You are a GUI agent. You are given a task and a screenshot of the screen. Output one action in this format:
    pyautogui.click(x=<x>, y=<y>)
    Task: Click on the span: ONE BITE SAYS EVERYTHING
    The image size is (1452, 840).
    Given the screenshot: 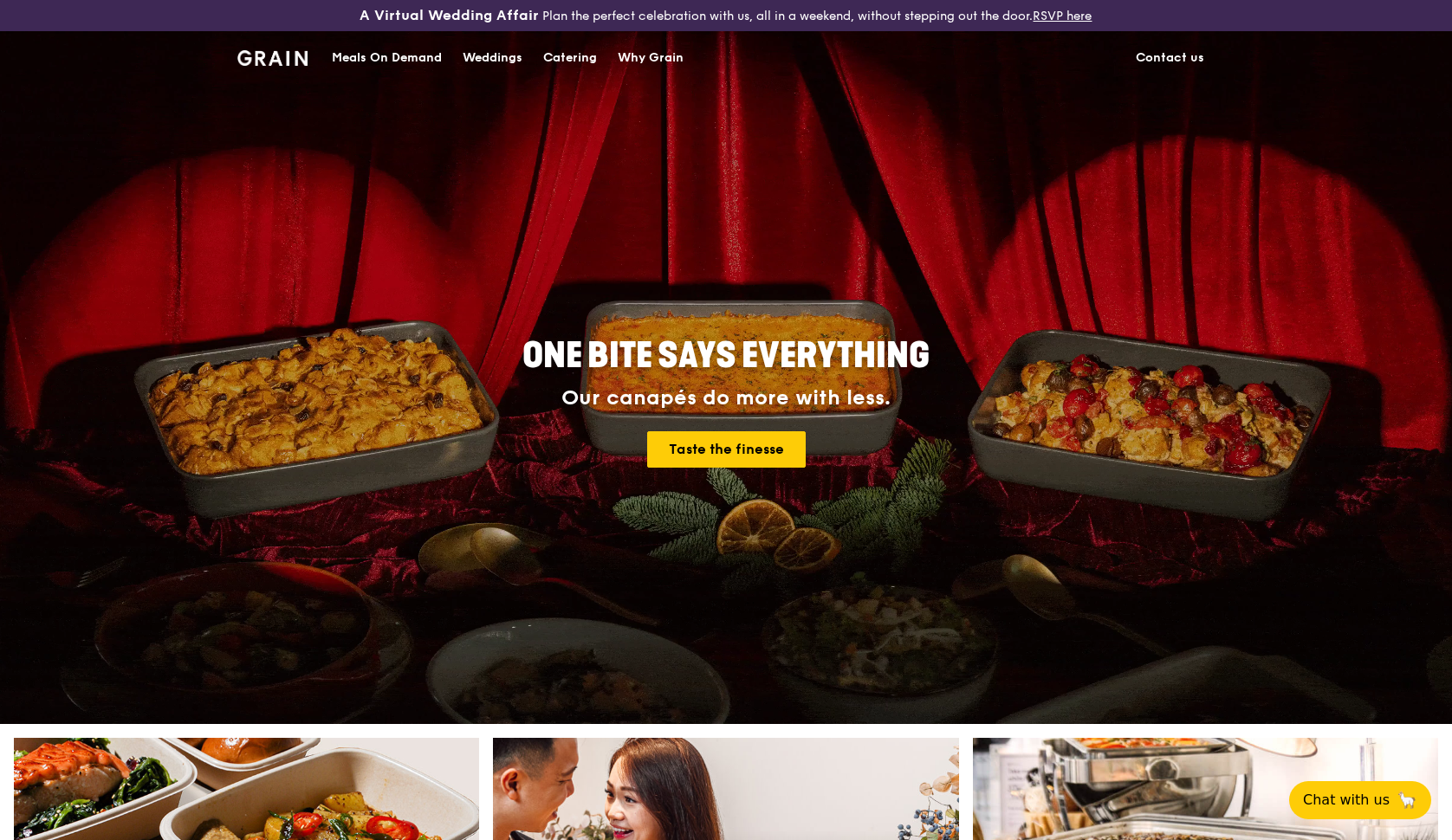 What is the action you would take?
    pyautogui.click(x=726, y=356)
    